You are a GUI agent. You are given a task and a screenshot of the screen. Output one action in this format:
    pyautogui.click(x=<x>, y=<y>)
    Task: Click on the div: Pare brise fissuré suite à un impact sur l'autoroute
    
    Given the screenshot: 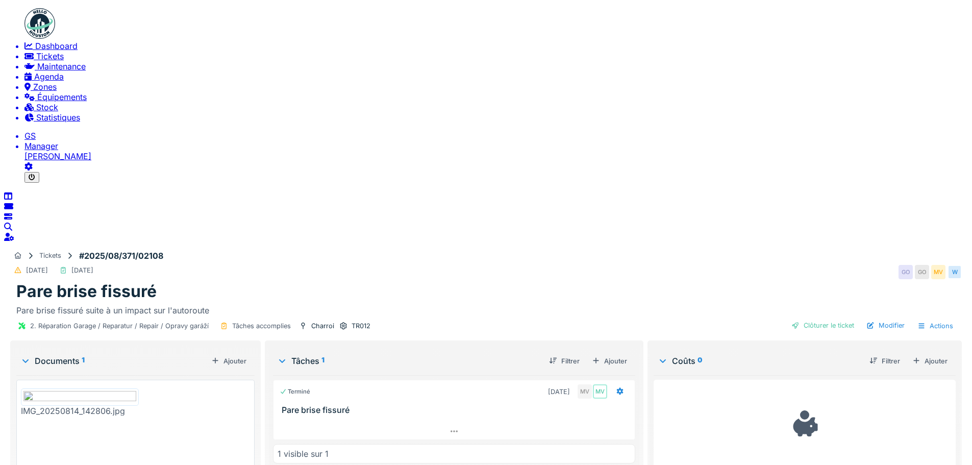 What is the action you would take?
    pyautogui.click(x=492, y=308)
    